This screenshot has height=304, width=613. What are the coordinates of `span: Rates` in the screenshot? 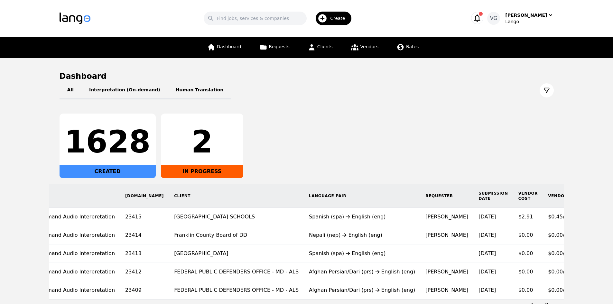 It's located at (412, 47).